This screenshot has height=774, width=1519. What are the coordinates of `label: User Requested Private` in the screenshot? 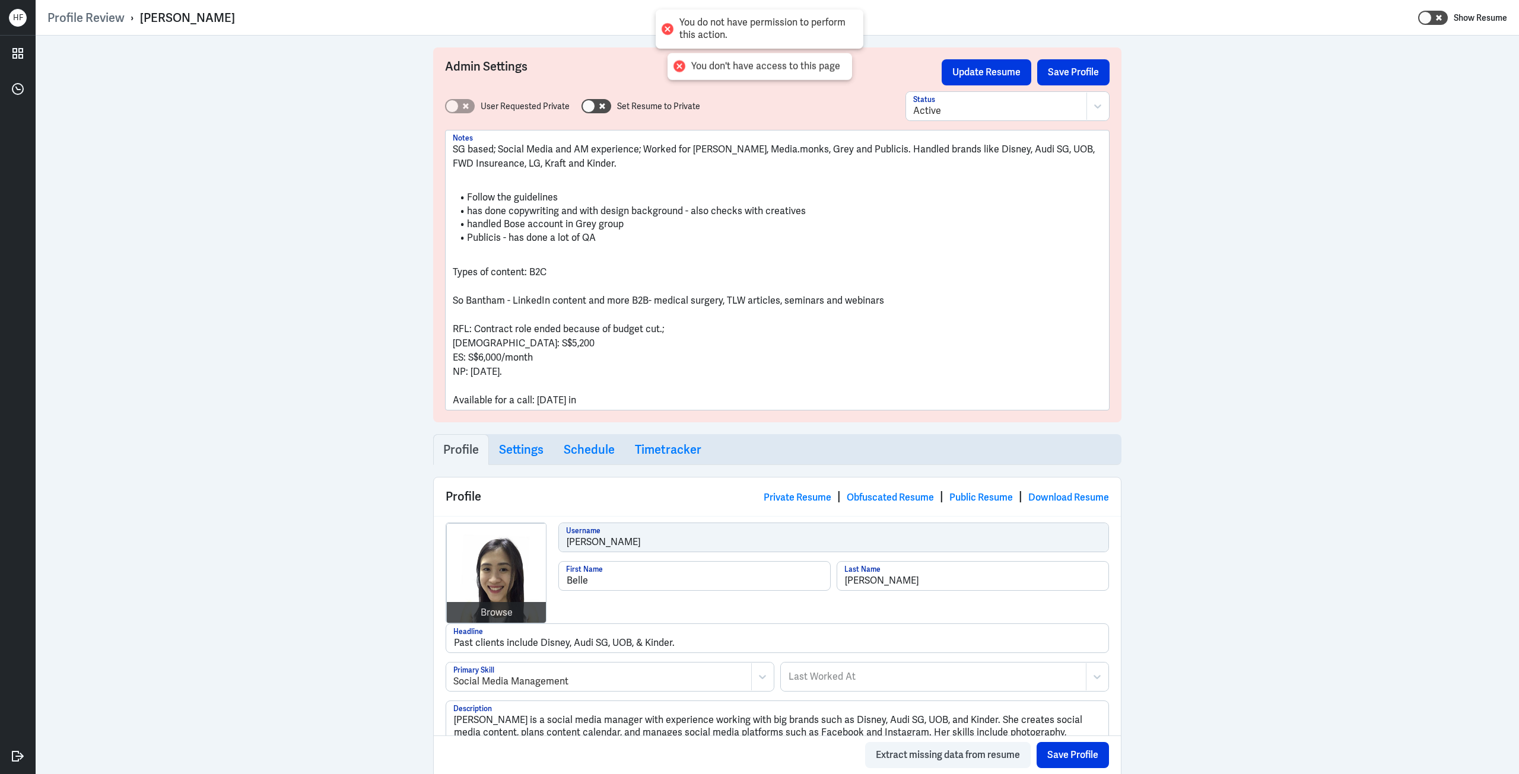 It's located at (525, 106).